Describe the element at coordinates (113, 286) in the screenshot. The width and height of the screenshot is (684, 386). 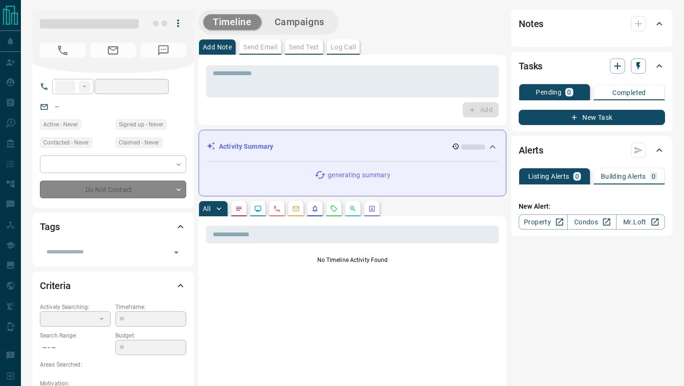
I see `div: Criteria` at that location.